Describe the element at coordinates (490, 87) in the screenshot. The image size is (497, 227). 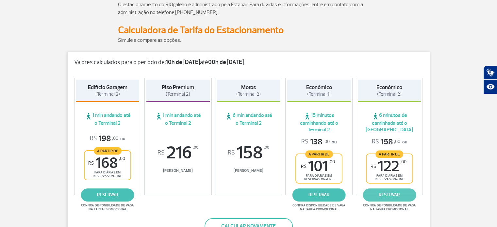
I see `button: Abrir recursos assistivos.` at that location.